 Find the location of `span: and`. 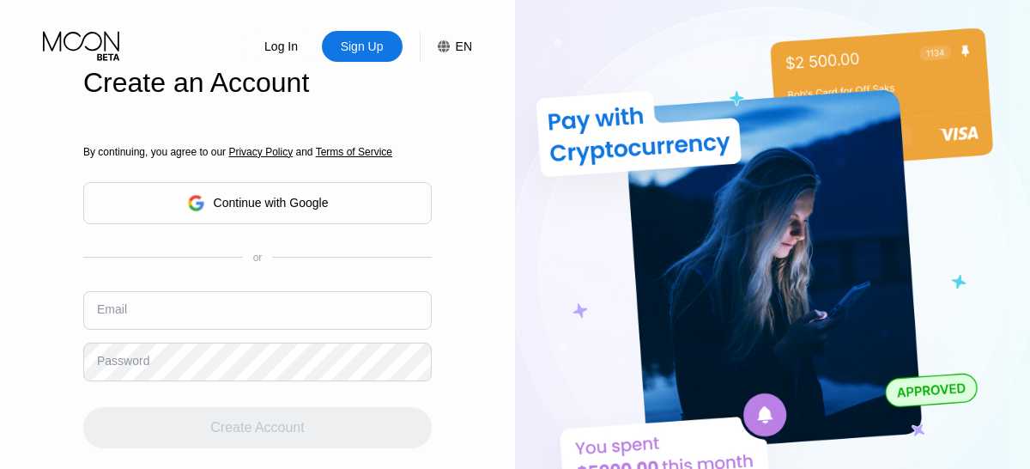

span: and is located at coordinates (304, 152).